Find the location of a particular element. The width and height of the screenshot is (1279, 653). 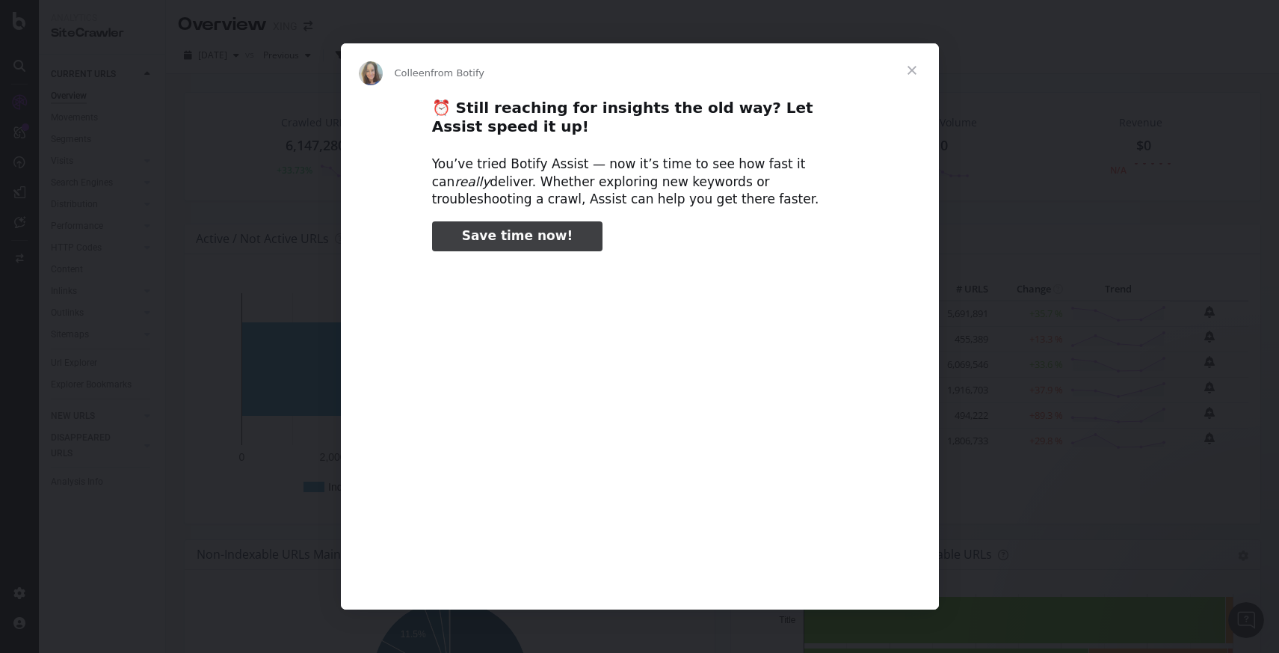

div: You’ve tried Botify Assist — now it’s time to see how fast it can deliver. Whether exploring new ... is located at coordinates (640, 182).